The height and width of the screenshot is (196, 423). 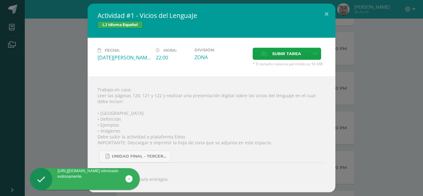 What do you see at coordinates (221, 57) in the screenshot?
I see `div: ZONA` at bounding box center [221, 57].